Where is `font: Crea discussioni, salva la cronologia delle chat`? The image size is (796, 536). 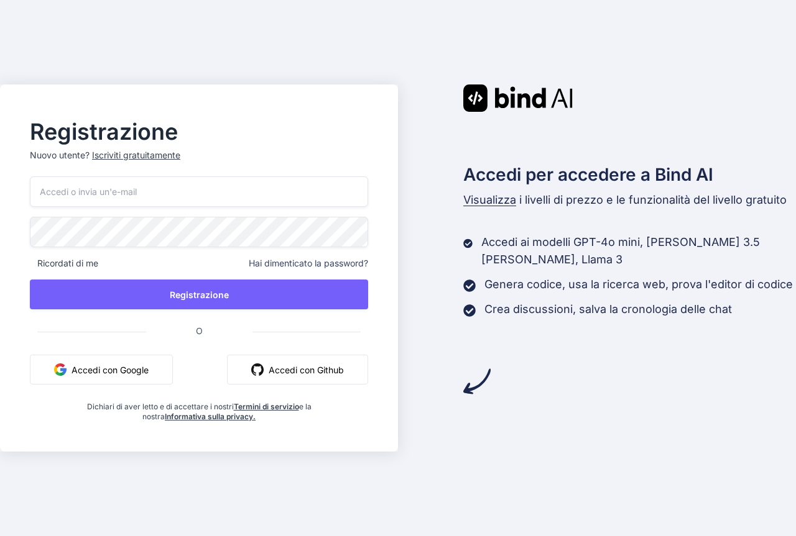 font: Crea discussioni, salva la cronologia delle chat is located at coordinates (608, 309).